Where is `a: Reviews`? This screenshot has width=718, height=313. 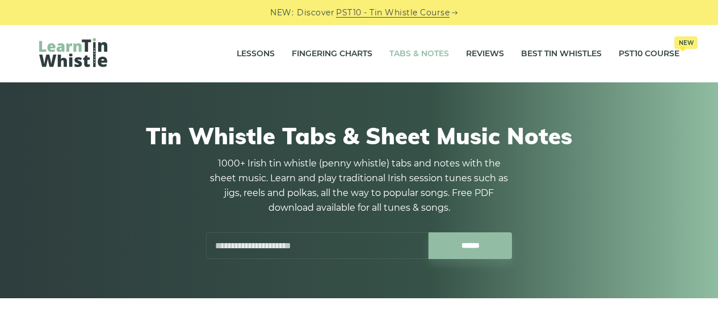 a: Reviews is located at coordinates (484, 54).